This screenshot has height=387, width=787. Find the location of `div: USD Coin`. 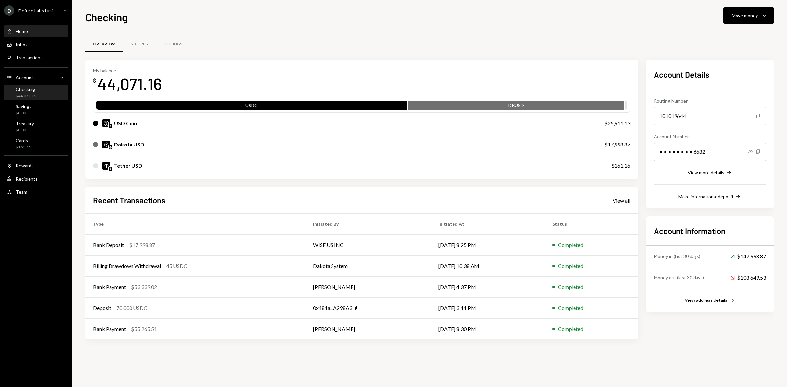

div: USD Coin is located at coordinates (126, 123).